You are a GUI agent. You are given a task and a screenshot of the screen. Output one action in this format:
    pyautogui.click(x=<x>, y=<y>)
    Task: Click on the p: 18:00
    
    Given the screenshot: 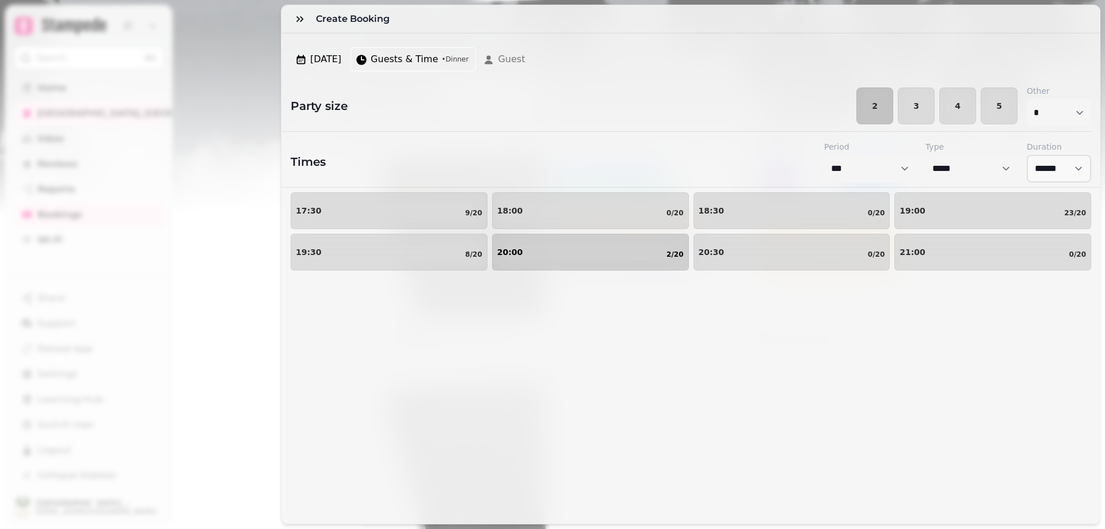 What is the action you would take?
    pyautogui.click(x=510, y=211)
    